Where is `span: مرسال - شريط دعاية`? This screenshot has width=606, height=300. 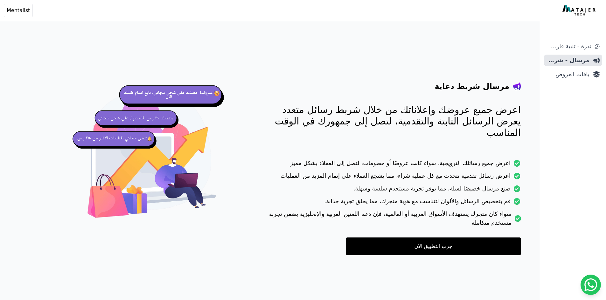
span: مرسال - شريط دعاية is located at coordinates (567, 60).